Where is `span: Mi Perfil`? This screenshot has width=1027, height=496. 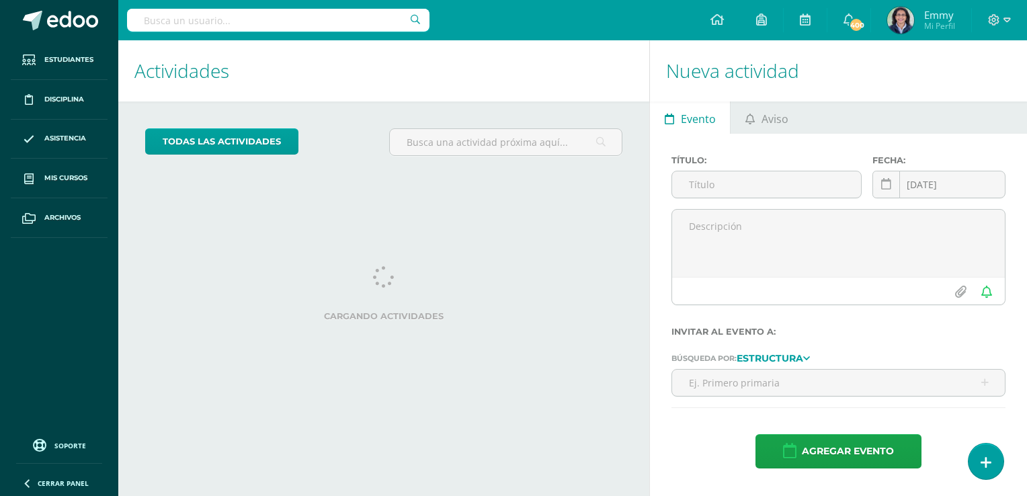 span: Mi Perfil is located at coordinates (939, 26).